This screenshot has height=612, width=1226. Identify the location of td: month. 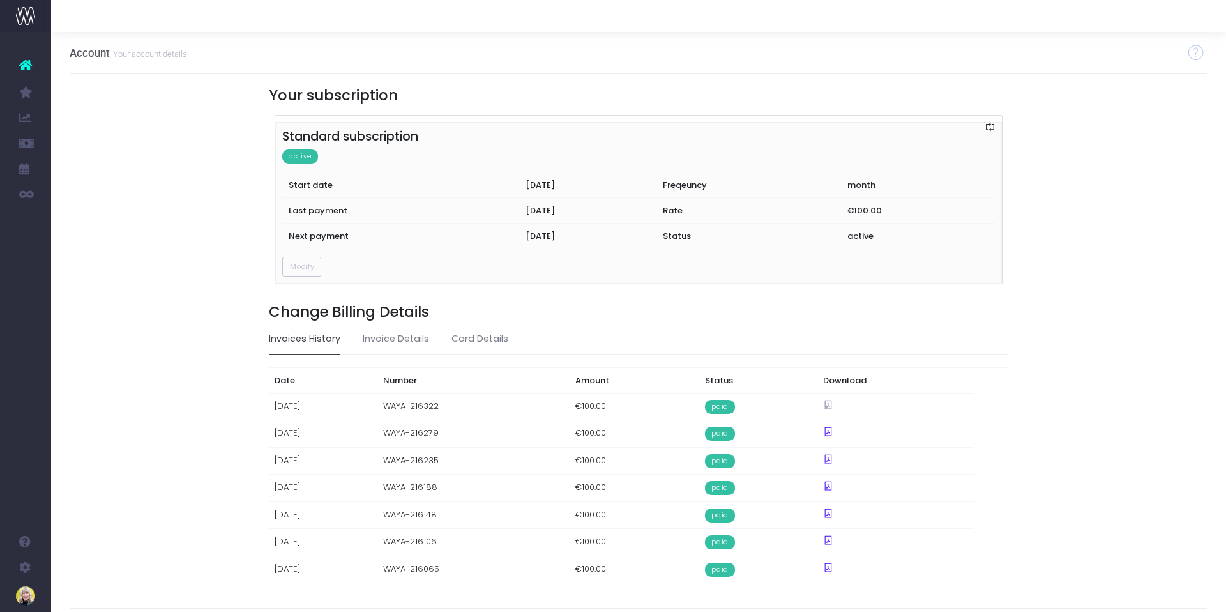
(918, 185).